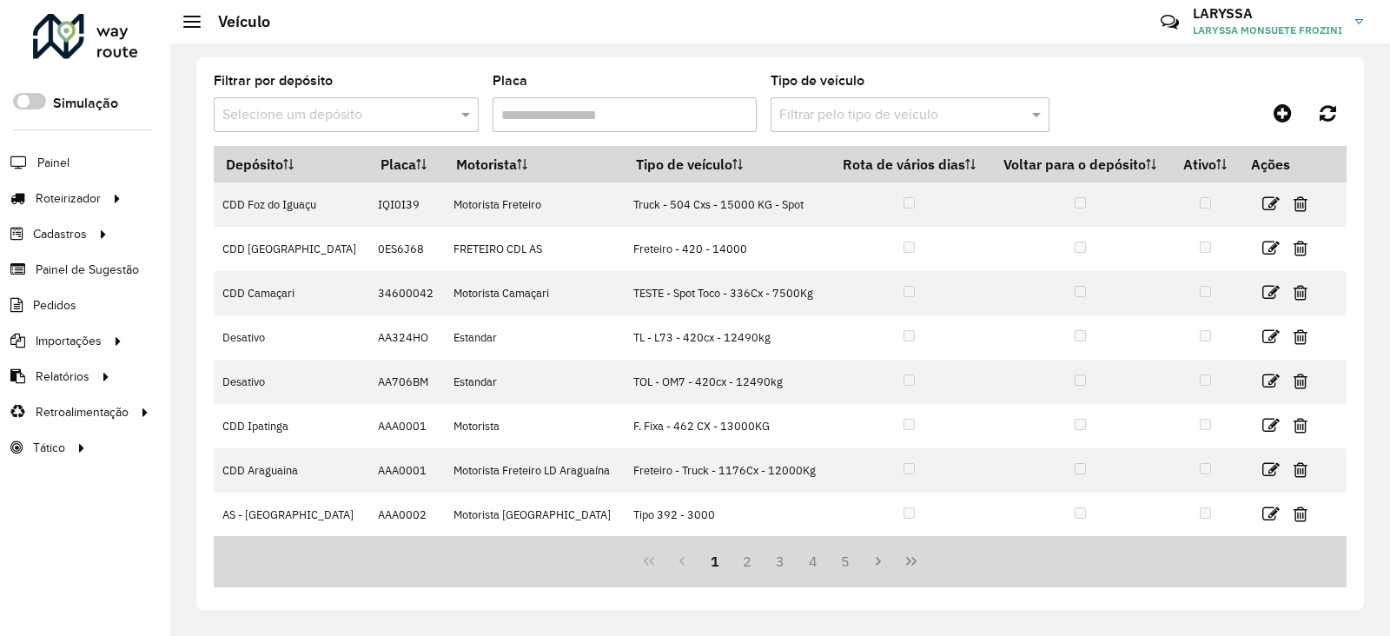 This screenshot has width=1390, height=636. I want to click on td: IQI0I39, so click(407, 204).